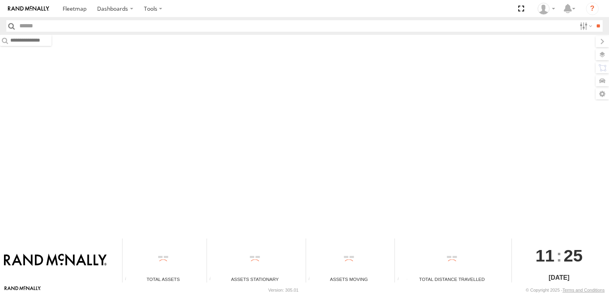  I want to click on div: Total number of assets current stationary., so click(213, 280).